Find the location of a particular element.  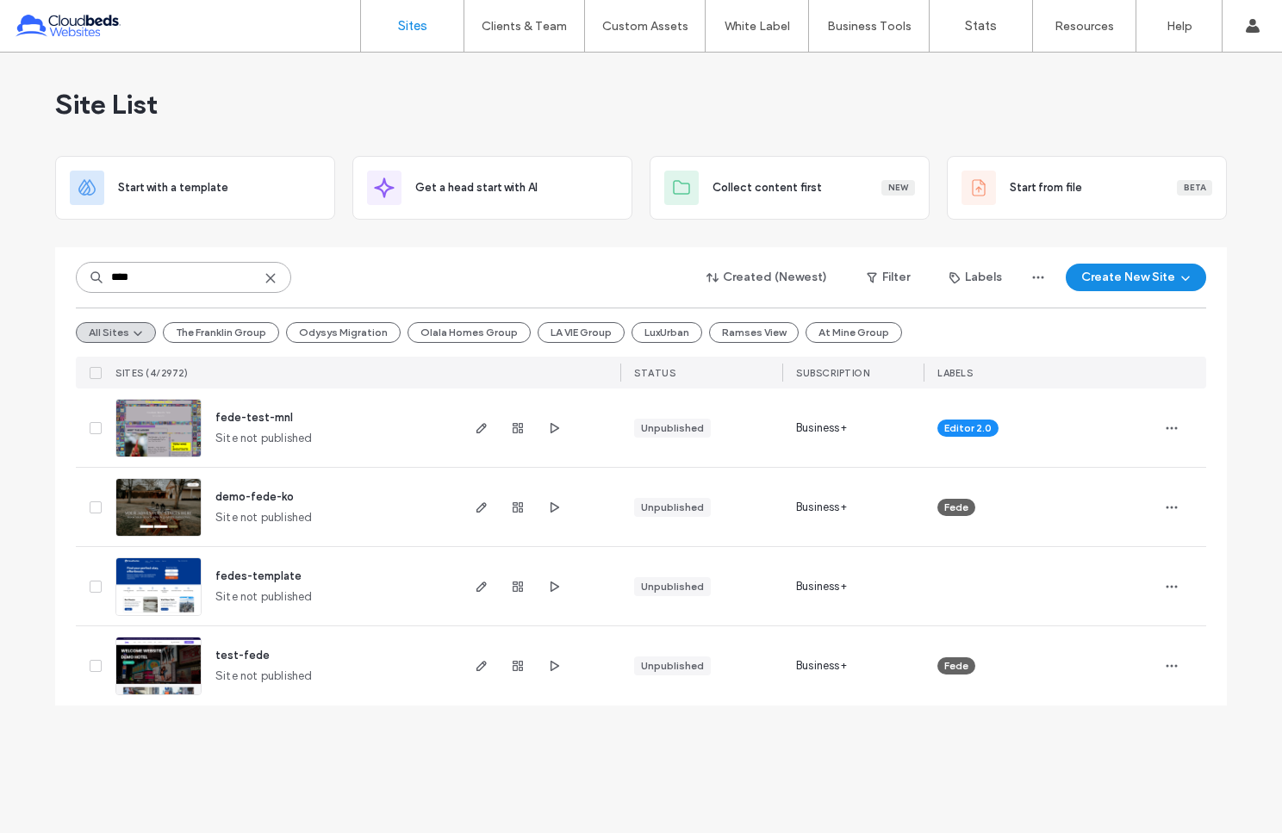

button: Ramses View is located at coordinates (754, 333).